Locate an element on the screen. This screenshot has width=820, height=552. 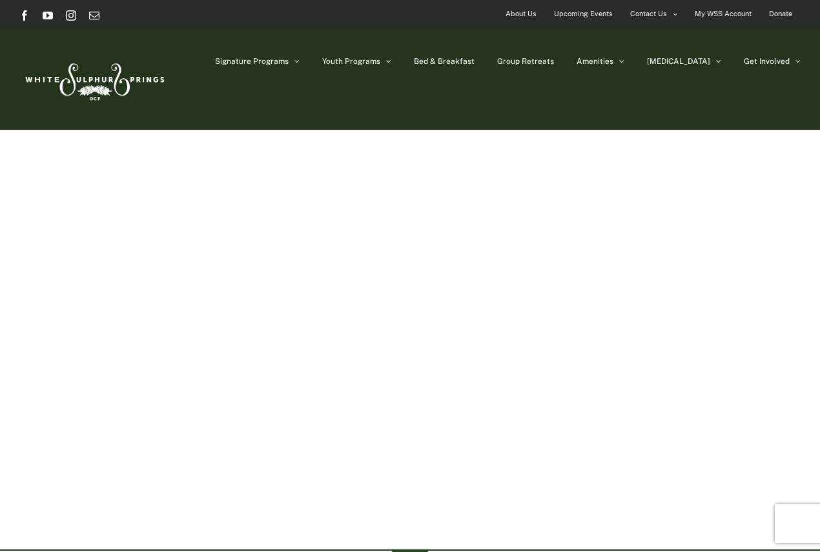
span: Group Retreats is located at coordinates (525, 61).